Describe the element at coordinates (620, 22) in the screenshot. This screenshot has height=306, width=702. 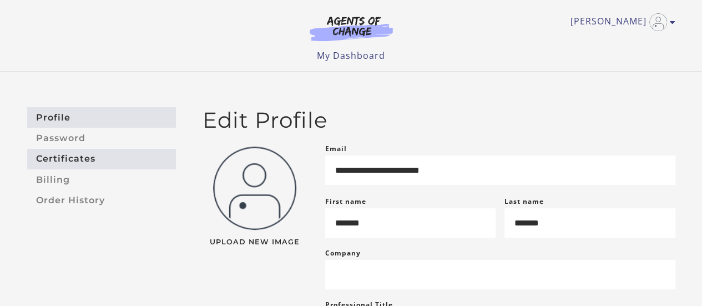
I see `a: Toggle menu` at that location.